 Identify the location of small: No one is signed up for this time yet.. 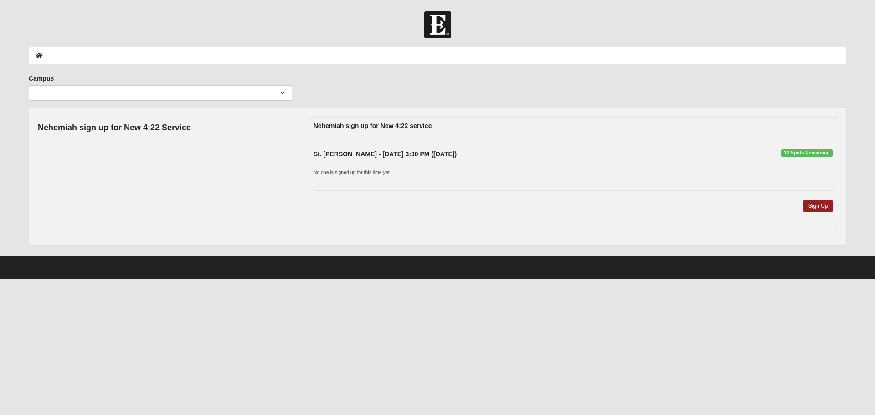
(352, 172).